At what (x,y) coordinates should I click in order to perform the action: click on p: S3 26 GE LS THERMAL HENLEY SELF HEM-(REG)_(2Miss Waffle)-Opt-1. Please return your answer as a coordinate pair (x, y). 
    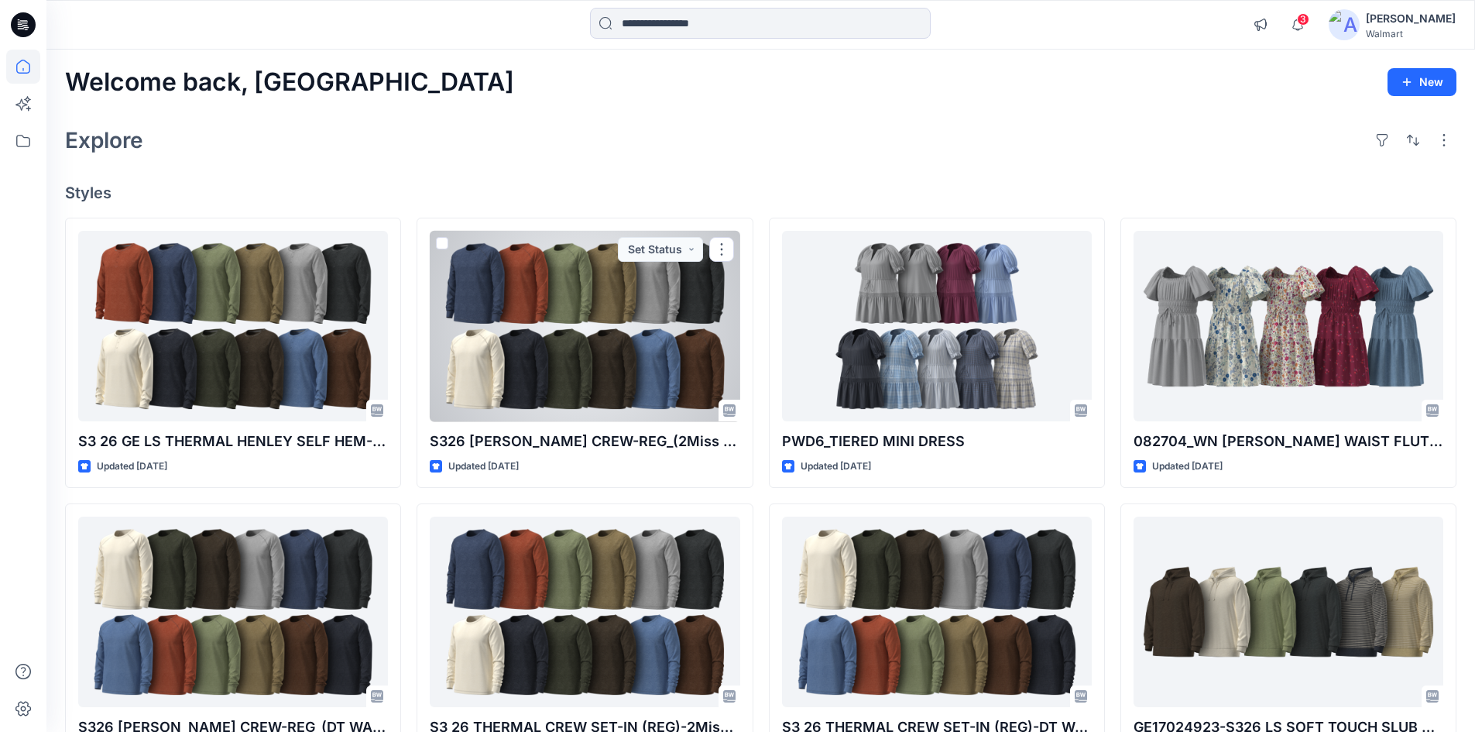
    Looking at the image, I should click on (233, 441).